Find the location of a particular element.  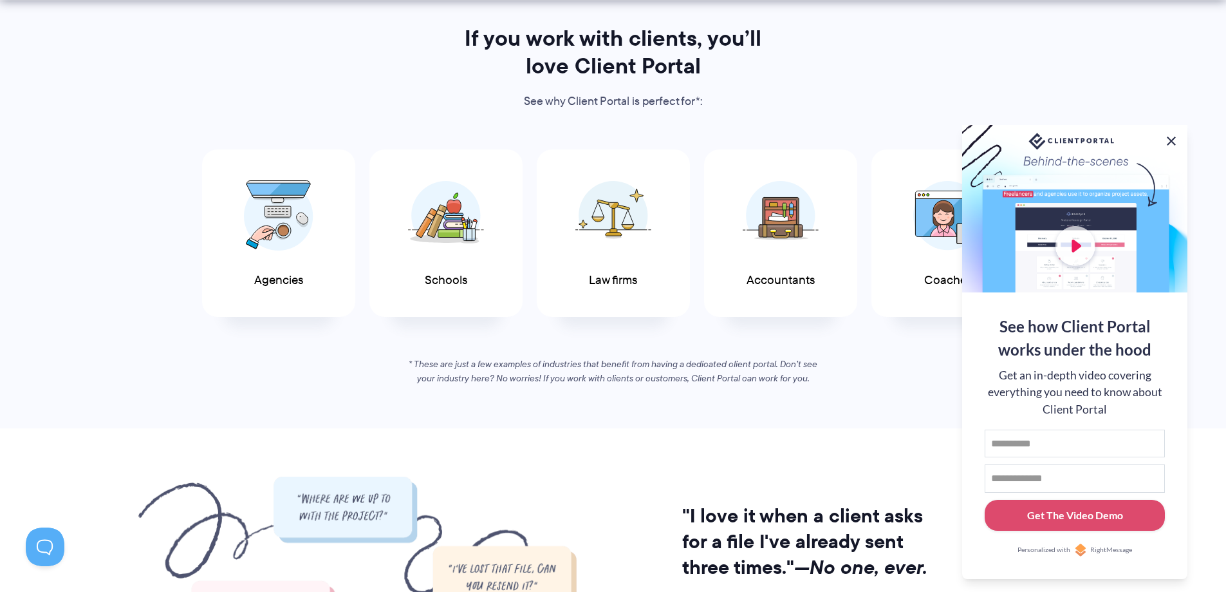

button: Get The Video Demo is located at coordinates (1075, 515).